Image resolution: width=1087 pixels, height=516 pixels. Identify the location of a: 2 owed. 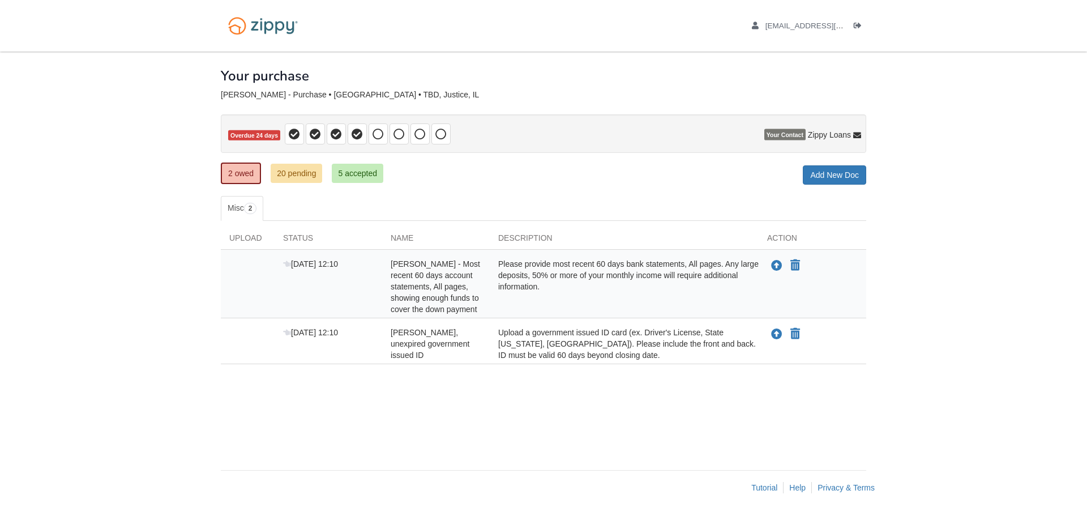
(241, 173).